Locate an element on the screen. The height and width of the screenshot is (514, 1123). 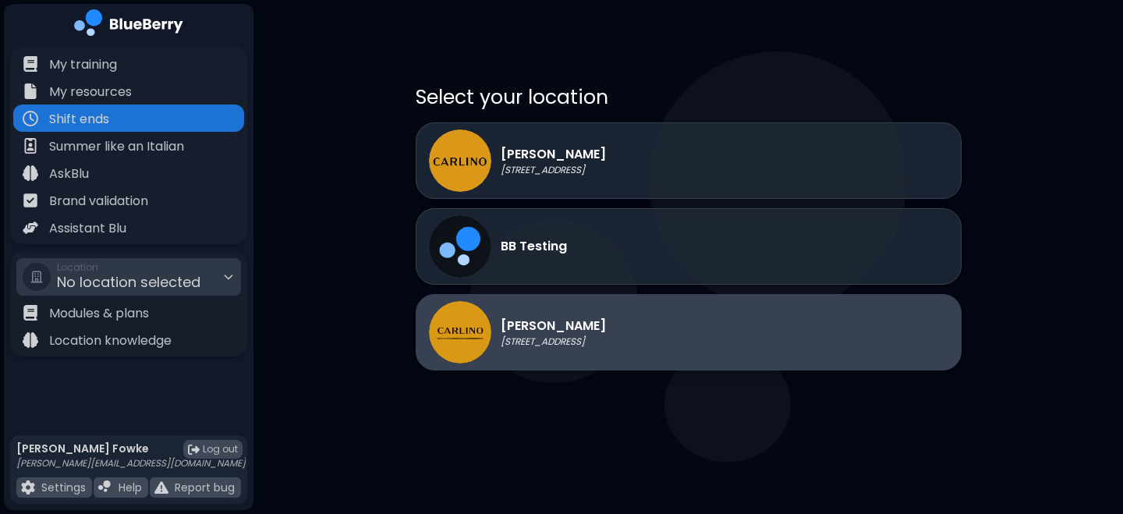
img: CARLINO logo is located at coordinates (460, 332).